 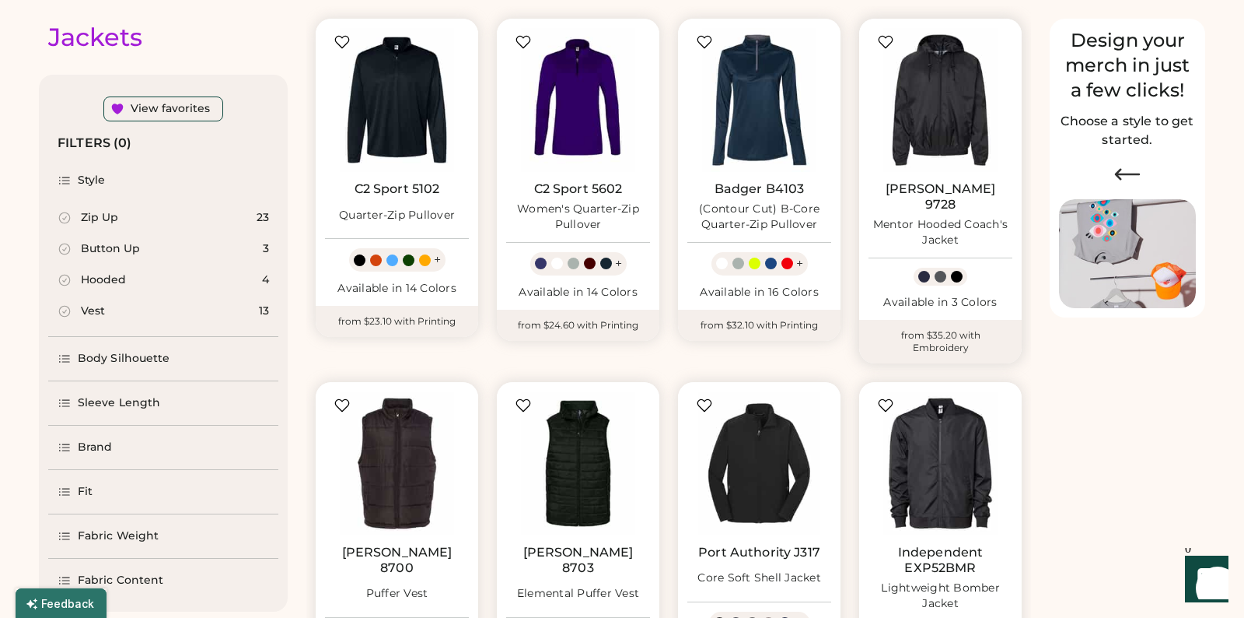 I want to click on div: Sleeve Length, so click(x=119, y=403).